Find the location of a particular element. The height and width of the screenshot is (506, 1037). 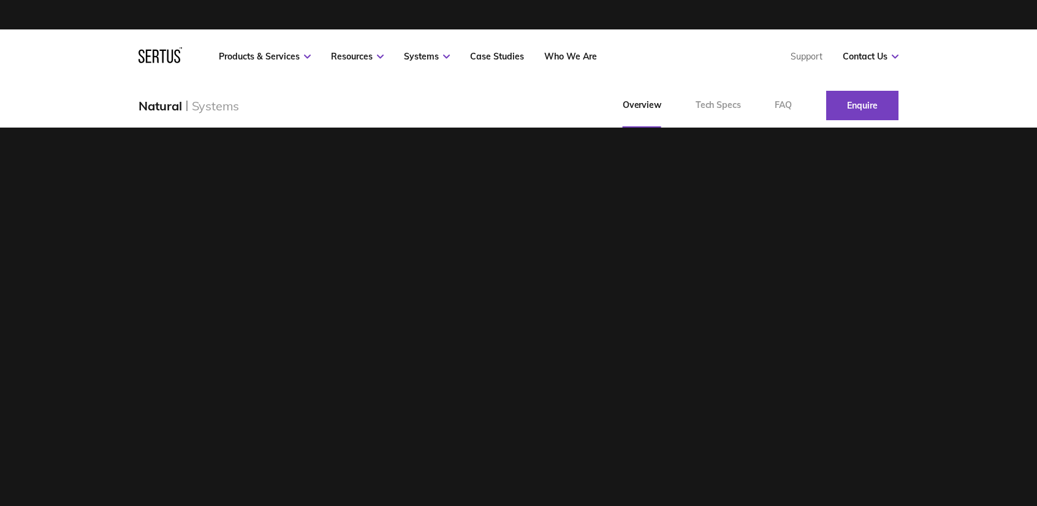

a: Contact Us is located at coordinates (870, 56).